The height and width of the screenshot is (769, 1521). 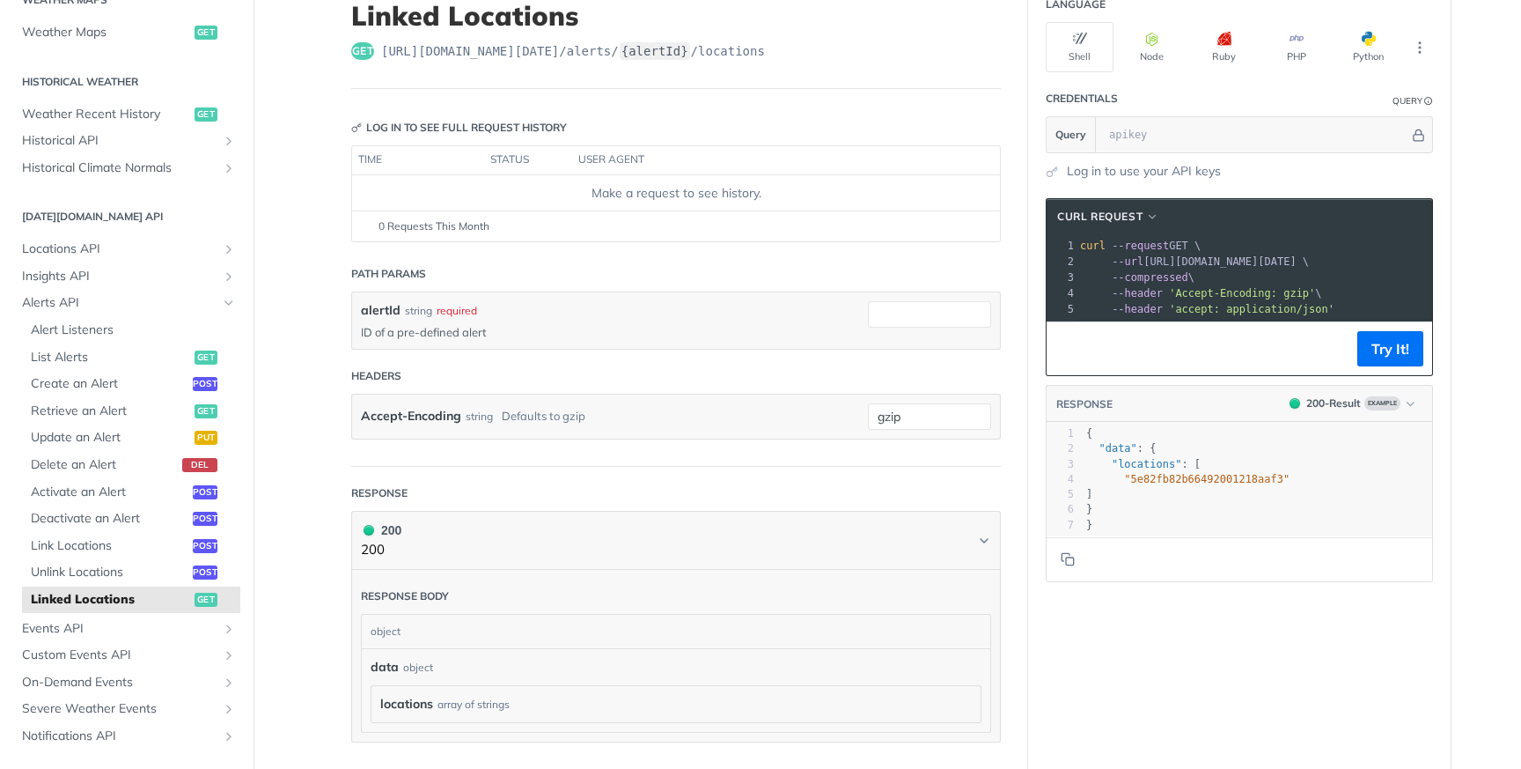 I want to click on a: Retrieve an Alertget, so click(x=131, y=411).